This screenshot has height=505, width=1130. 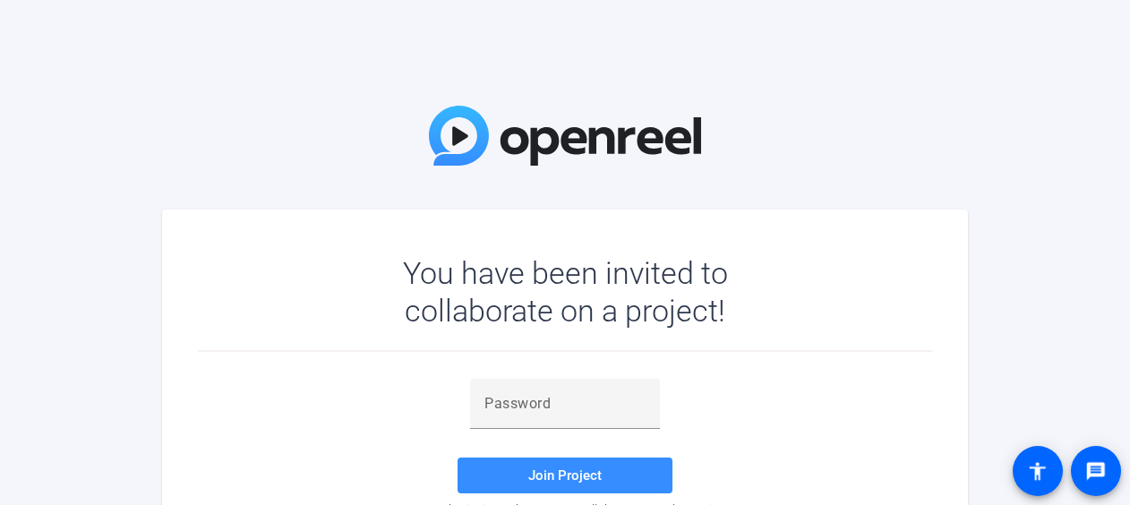 What do you see at coordinates (565, 404) in the screenshot?
I see `input: Password` at bounding box center [565, 404].